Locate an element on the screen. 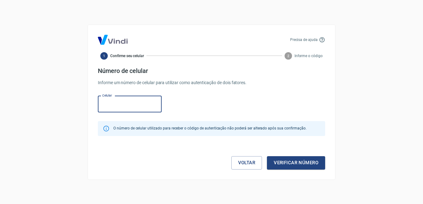 Image resolution: width=423 pixels, height=204 pixels. h4: Número de celular is located at coordinates (212, 71).